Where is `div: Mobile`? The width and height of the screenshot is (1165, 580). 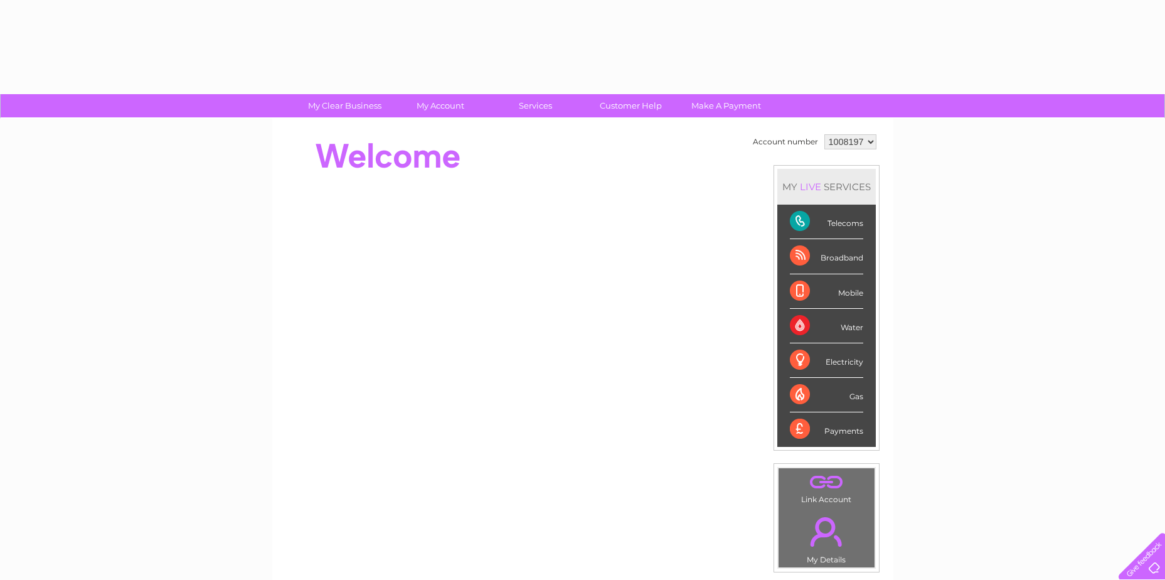
div: Mobile is located at coordinates (826, 291).